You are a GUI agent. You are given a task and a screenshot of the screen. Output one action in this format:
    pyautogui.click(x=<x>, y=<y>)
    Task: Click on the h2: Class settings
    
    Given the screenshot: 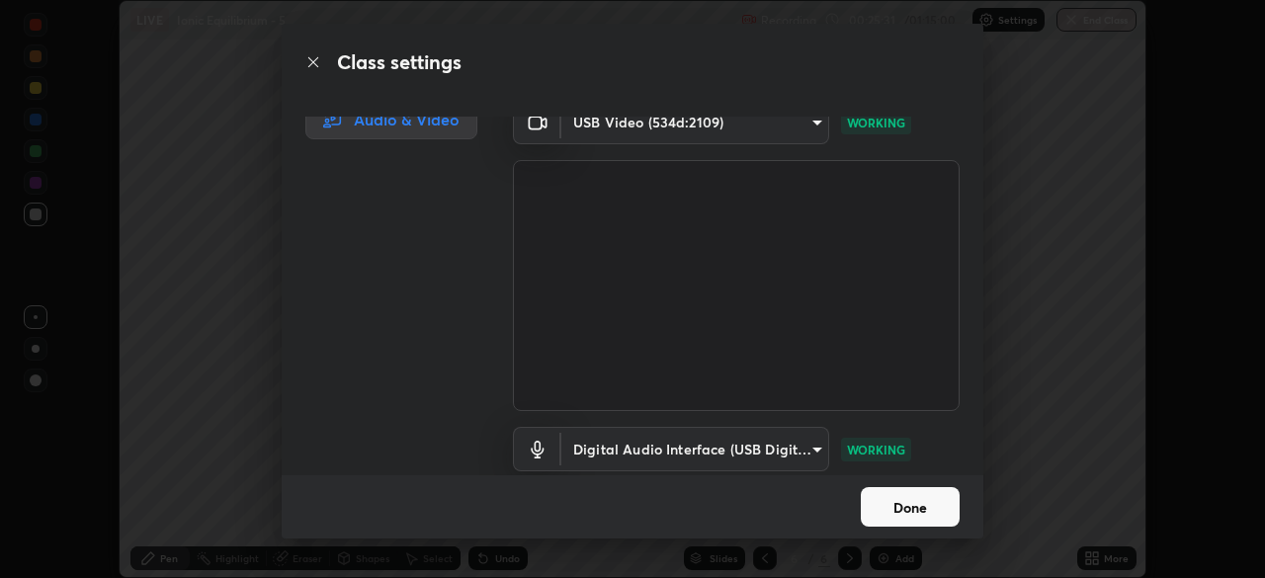 What is the action you would take?
    pyautogui.click(x=399, y=62)
    